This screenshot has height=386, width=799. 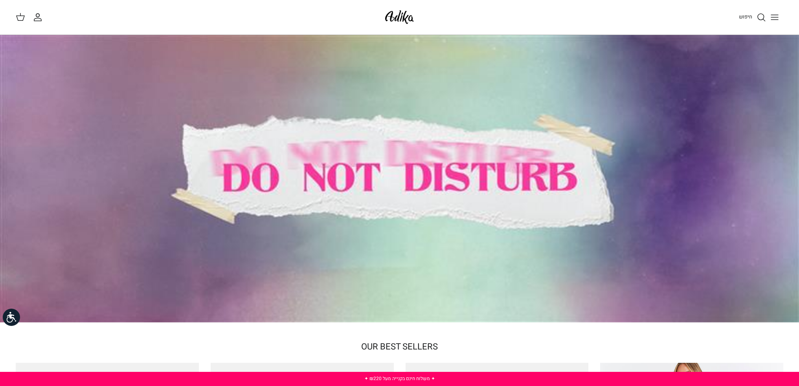 What do you see at coordinates (775, 17) in the screenshot?
I see `button: Toggle menu` at bounding box center [775, 17].